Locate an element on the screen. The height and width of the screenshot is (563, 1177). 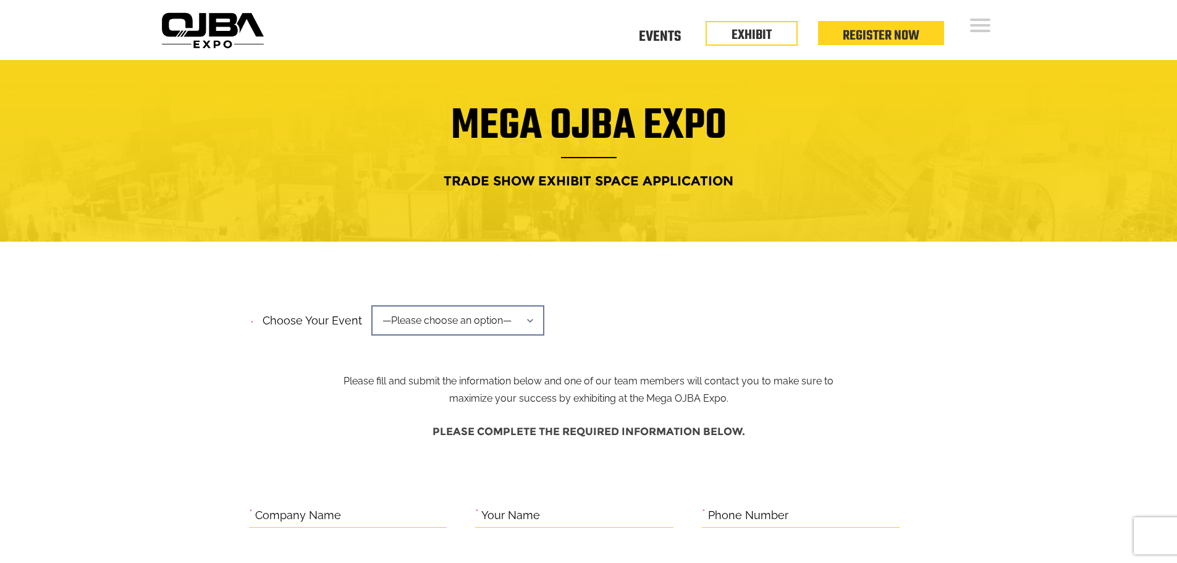
h1: Mega OJBA Expo is located at coordinates (589, 133).